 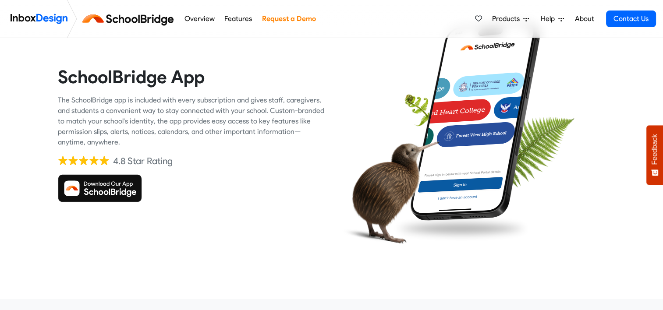 What do you see at coordinates (550, 19) in the screenshot?
I see `span: Help` at bounding box center [550, 19].